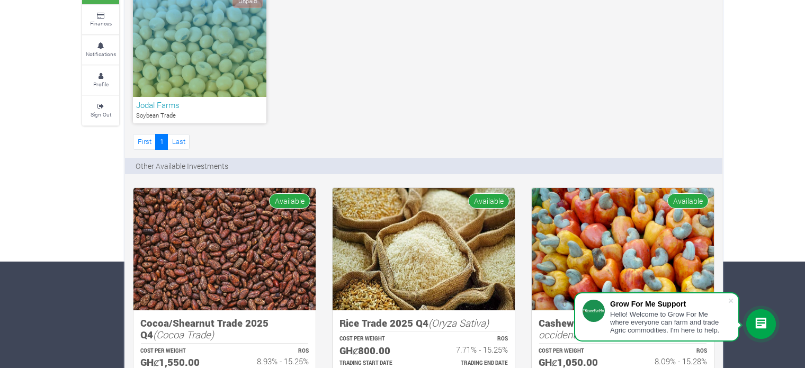 The image size is (805, 368). What do you see at coordinates (101, 50) in the screenshot?
I see `a: Notifications` at bounding box center [101, 50].